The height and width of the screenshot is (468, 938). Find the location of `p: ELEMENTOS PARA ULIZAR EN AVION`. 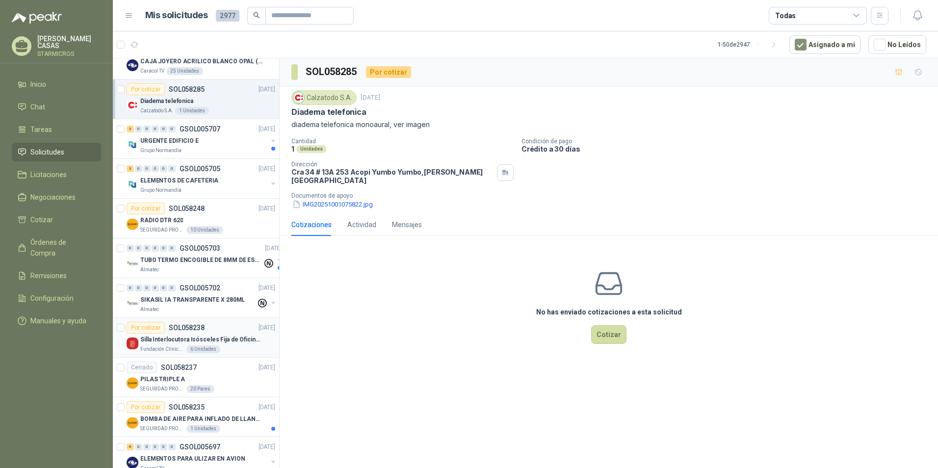

p: ELEMENTOS PARA ULIZAR EN AVION is located at coordinates (192, 459).